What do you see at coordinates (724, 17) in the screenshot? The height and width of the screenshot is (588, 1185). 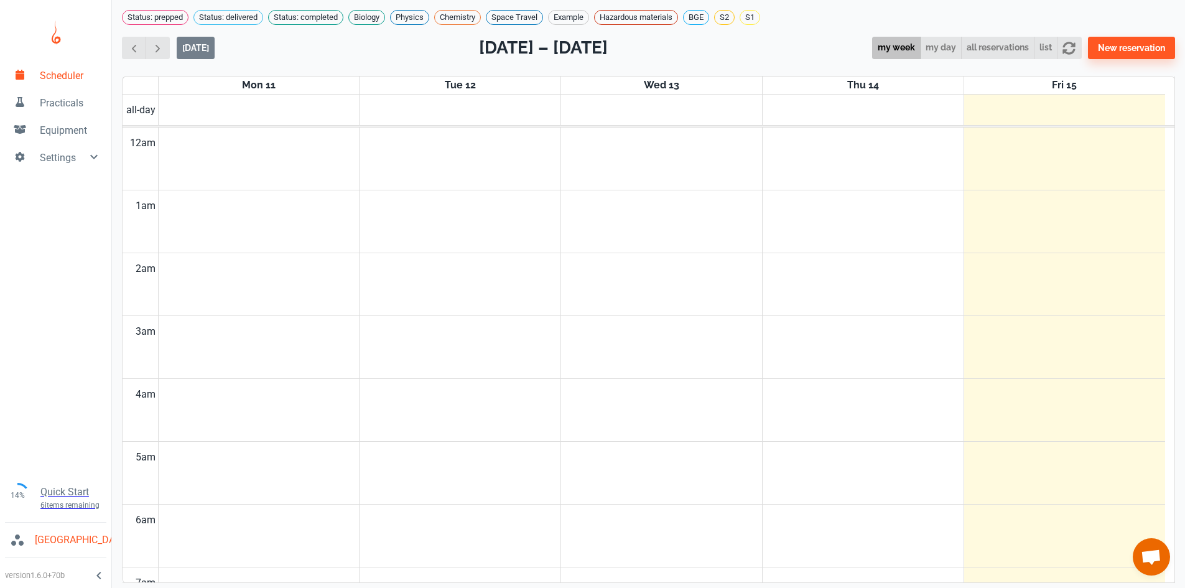 I see `div: S2` at bounding box center [724, 17].